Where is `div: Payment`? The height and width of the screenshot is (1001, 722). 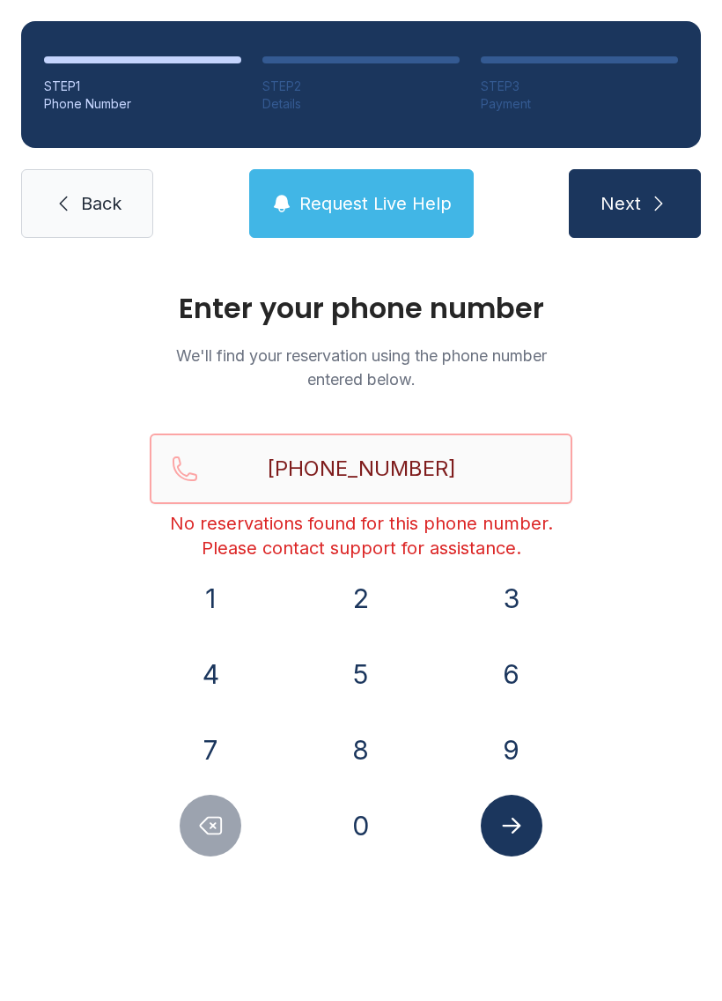
div: Payment is located at coordinates (580, 104).